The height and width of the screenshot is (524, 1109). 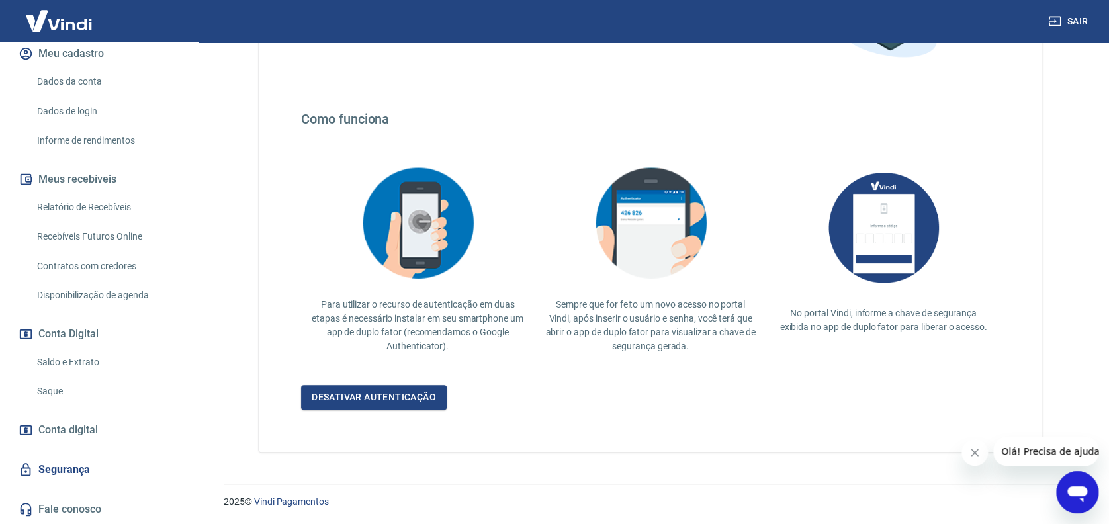 What do you see at coordinates (883, 227) in the screenshot?
I see `img: AUbNX1O5CQAAAABJRU5ErkJggg==` at bounding box center [883, 227].